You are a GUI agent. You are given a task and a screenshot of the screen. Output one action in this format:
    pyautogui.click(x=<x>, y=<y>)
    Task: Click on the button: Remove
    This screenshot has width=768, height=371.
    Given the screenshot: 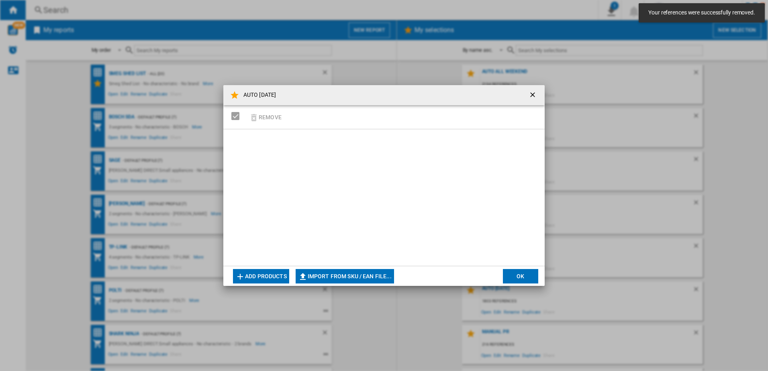 What is the action you would take?
    pyautogui.click(x=265, y=117)
    